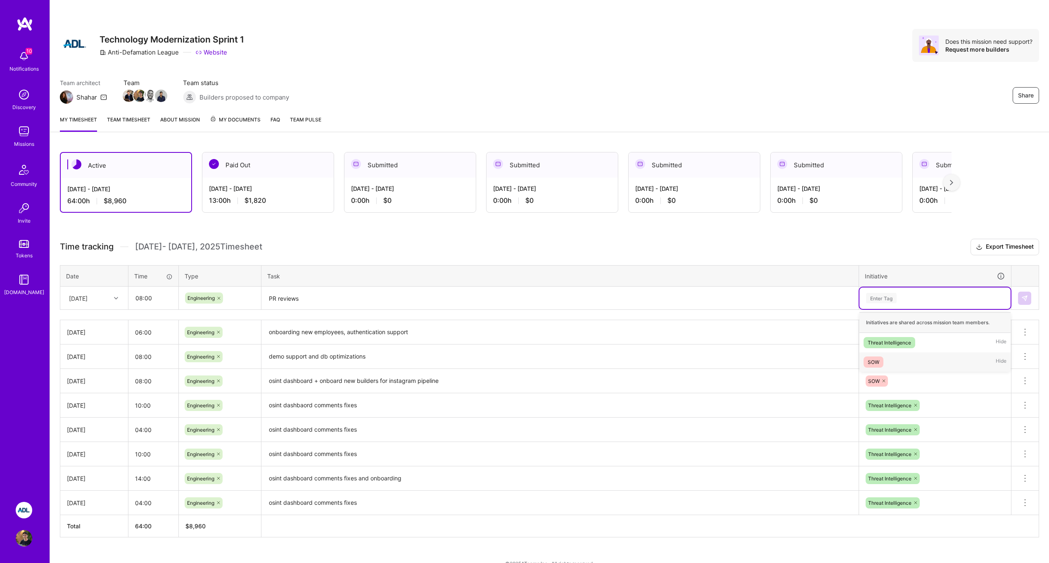 The width and height of the screenshot is (1049, 563). What do you see at coordinates (560, 357) in the screenshot?
I see `textarea: demo support and db optimizations` at bounding box center [560, 357].